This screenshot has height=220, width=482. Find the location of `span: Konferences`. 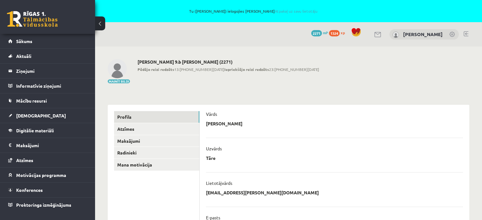

span: Konferences is located at coordinates (29, 190).